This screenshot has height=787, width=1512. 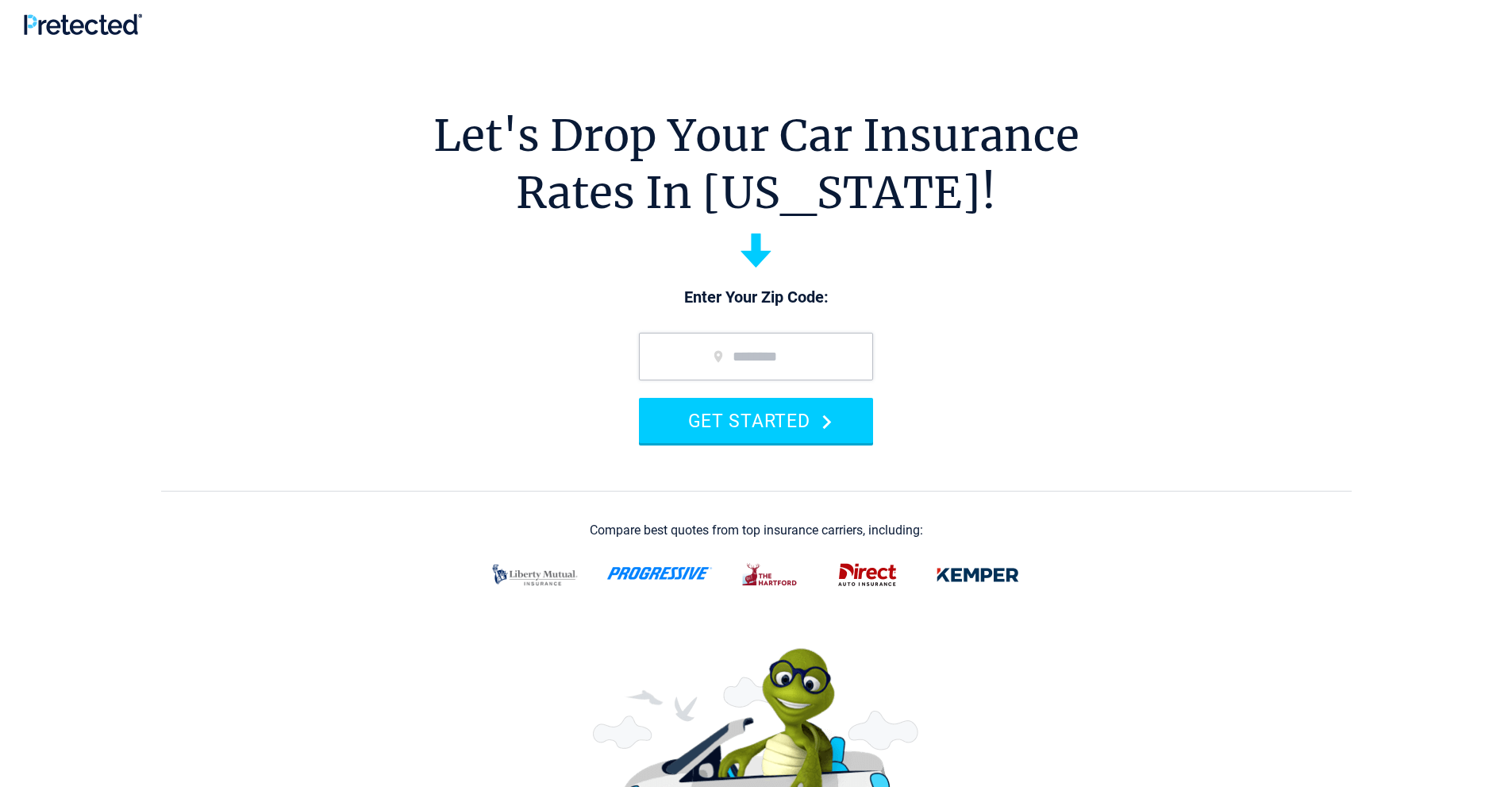 What do you see at coordinates (771, 575) in the screenshot?
I see `img: thehartford` at bounding box center [771, 575].